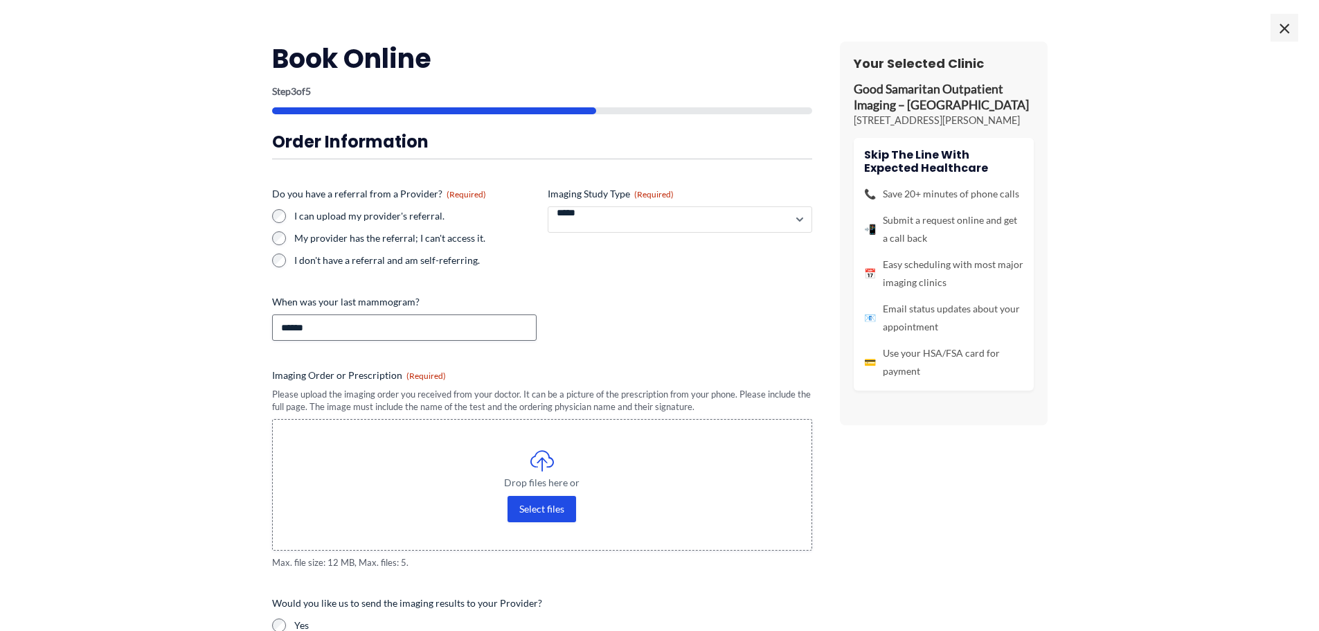 The image size is (1319, 631). I want to click on h3: Order Information, so click(542, 141).